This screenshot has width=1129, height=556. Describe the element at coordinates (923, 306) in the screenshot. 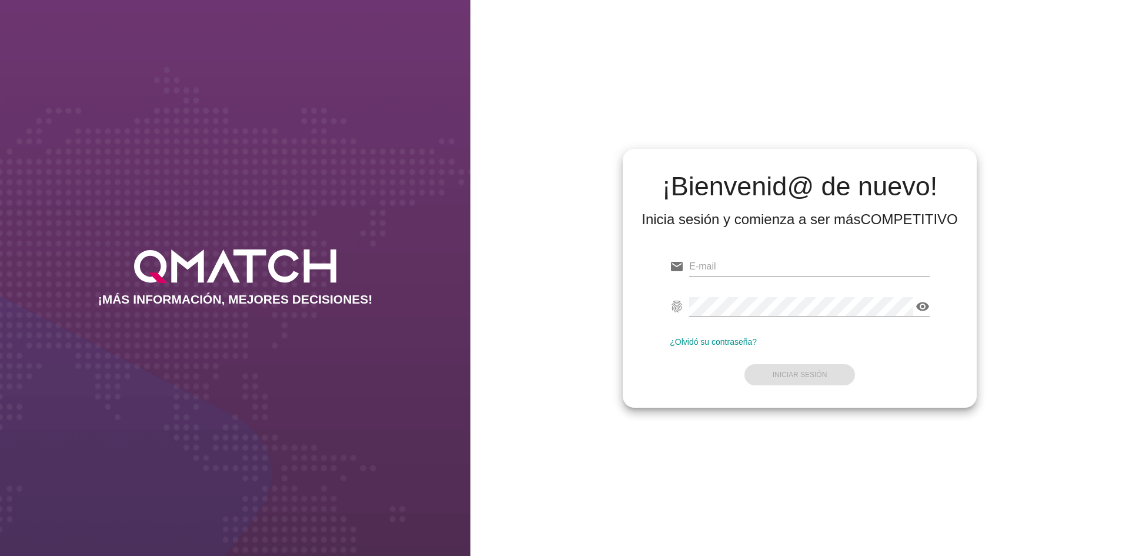

I see `i: visibility` at that location.